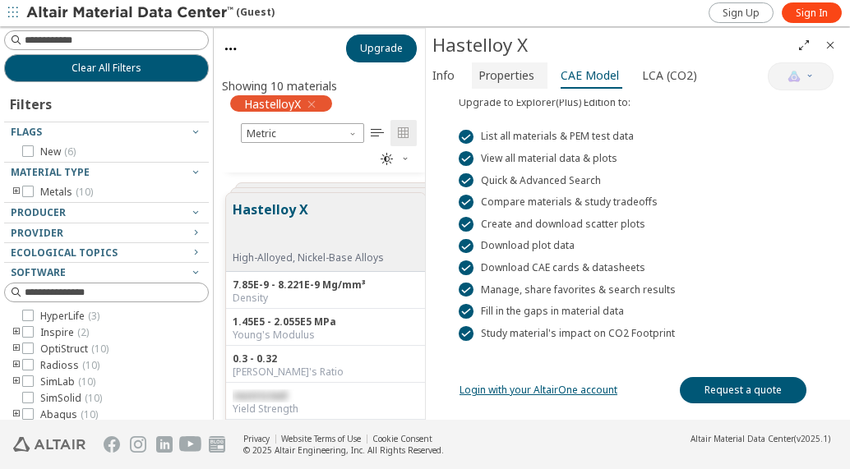  I want to click on span: Flags, so click(26, 132).